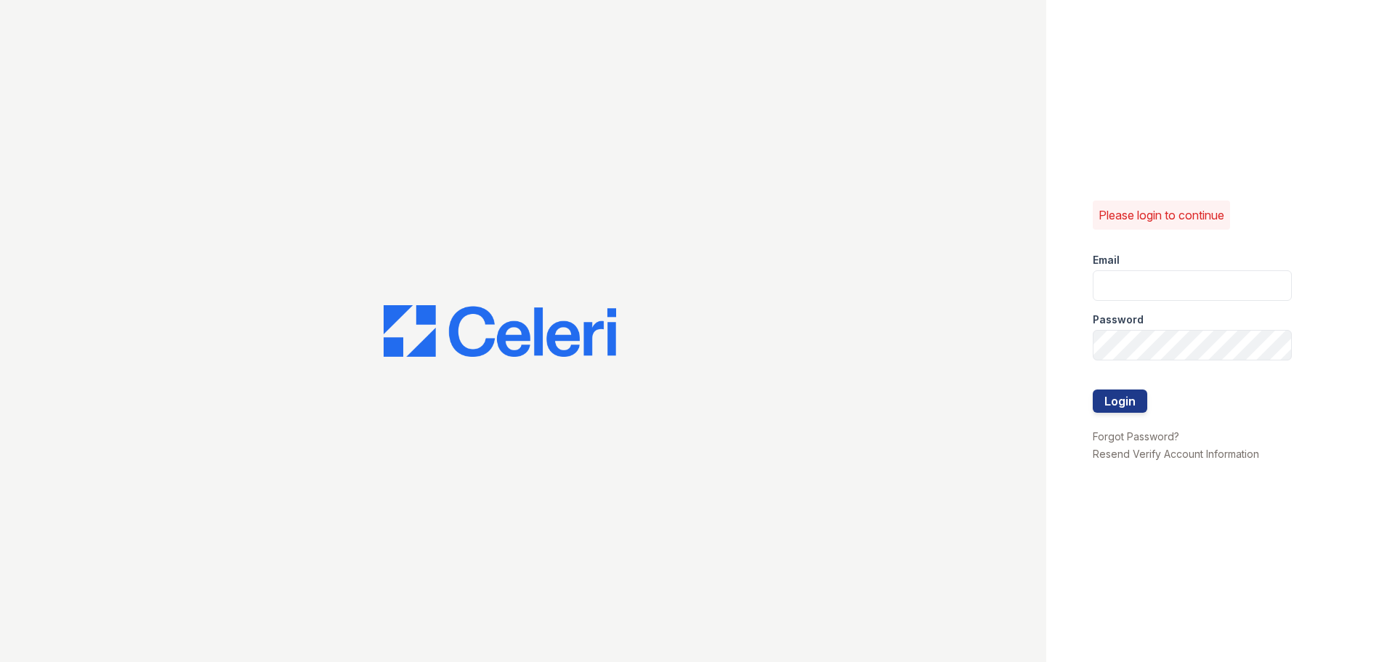  What do you see at coordinates (1161, 215) in the screenshot?
I see `p: Please login to continue` at bounding box center [1161, 215].